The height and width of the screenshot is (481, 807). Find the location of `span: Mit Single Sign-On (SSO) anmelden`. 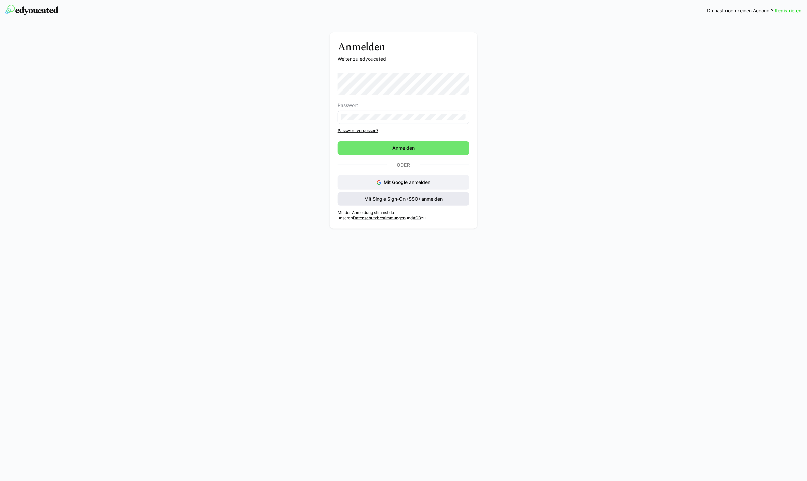

span: Mit Single Sign-On (SSO) anmelden is located at coordinates (404, 199).